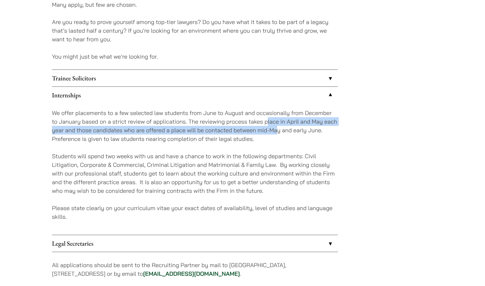 The width and height of the screenshot is (485, 286). I want to click on p: You might just be what we’re looking for., so click(195, 56).